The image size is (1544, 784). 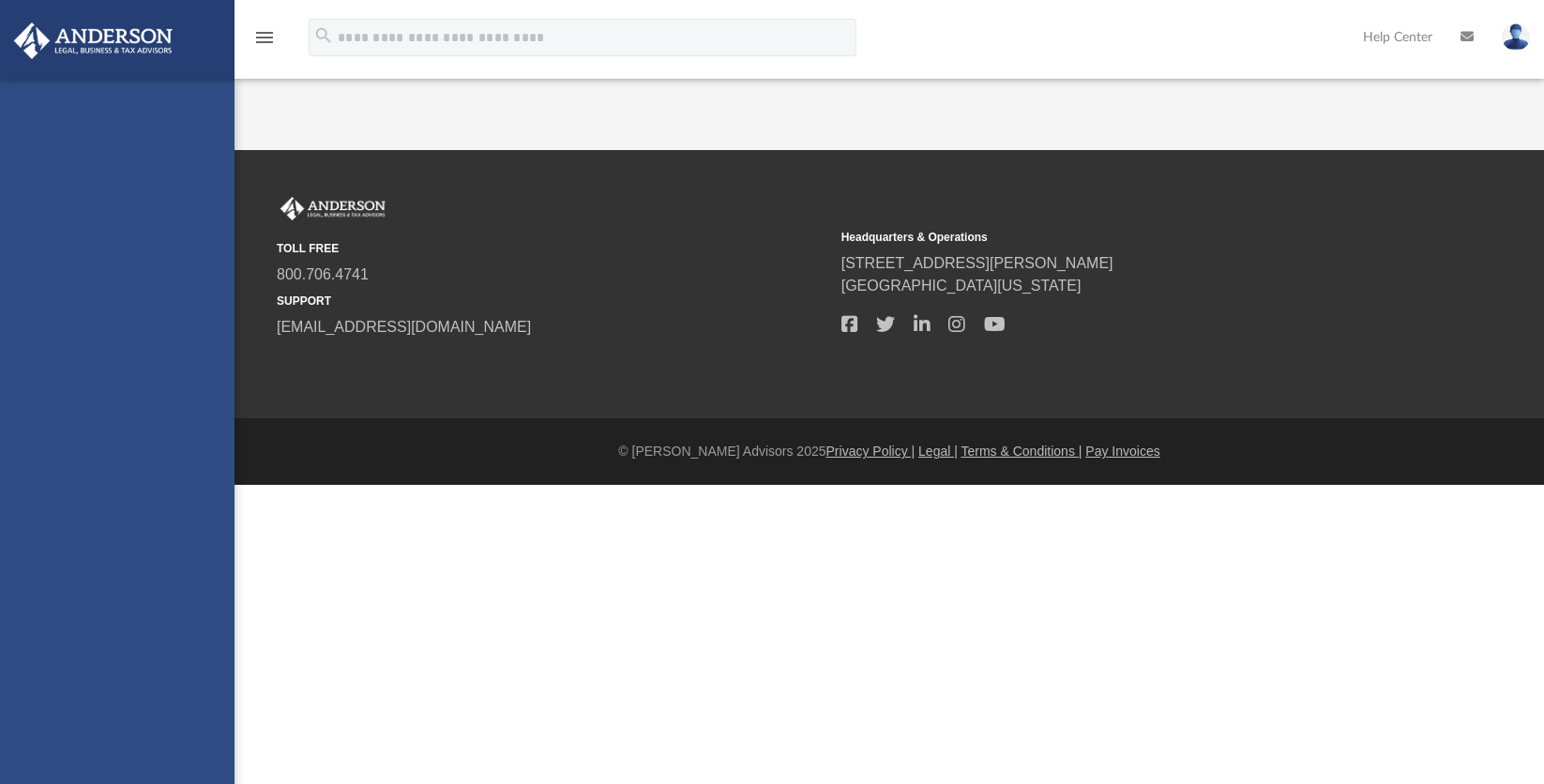 What do you see at coordinates (1021, 451) in the screenshot?
I see `a: Terms & Conditions |` at bounding box center [1021, 451].